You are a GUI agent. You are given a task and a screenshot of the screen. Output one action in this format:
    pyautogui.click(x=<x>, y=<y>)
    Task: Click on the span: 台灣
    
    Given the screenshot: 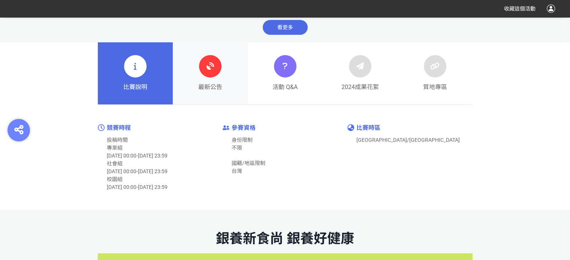 What is the action you would take?
    pyautogui.click(x=237, y=171)
    